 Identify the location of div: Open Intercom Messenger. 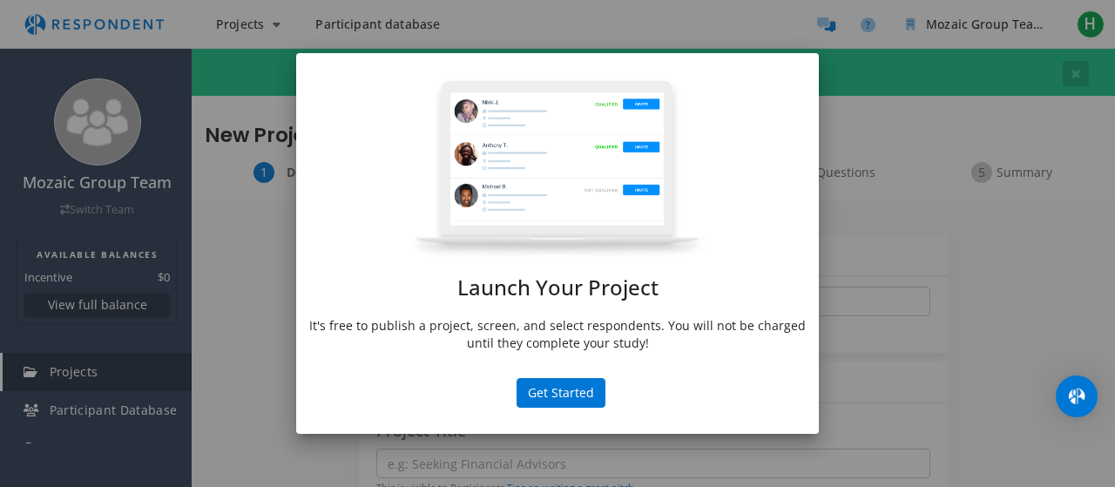
(1077, 397).